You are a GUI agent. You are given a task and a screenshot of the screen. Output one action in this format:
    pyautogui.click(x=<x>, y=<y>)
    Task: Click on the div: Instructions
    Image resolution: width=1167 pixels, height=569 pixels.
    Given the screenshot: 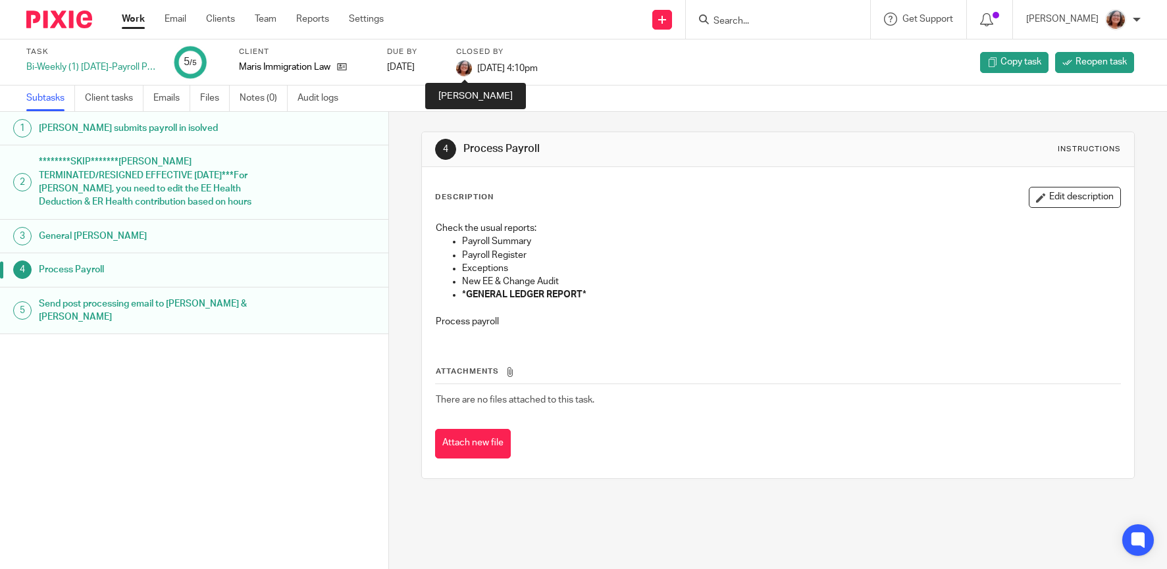 What is the action you would take?
    pyautogui.click(x=1089, y=149)
    